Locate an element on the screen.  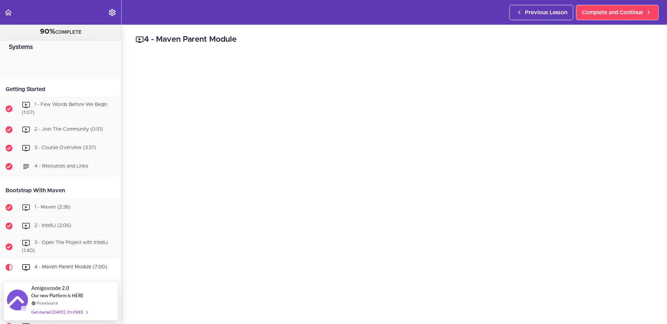
span: Amigoscode 2.0 is located at coordinates (50, 288).